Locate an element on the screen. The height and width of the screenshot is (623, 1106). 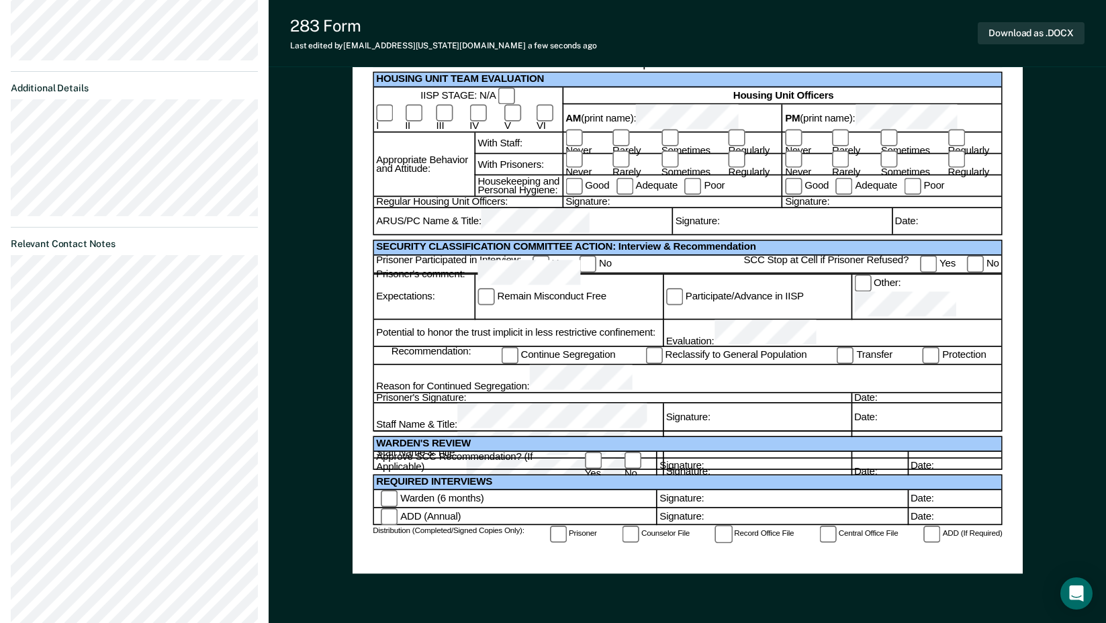
input: Reclassify to General Population is located at coordinates (653, 355).